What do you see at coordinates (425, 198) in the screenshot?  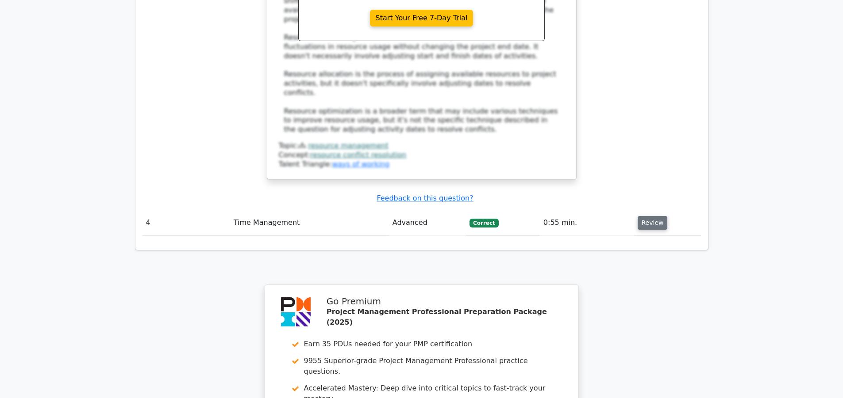 I see `u: Feedback on this question?` at bounding box center [425, 198].